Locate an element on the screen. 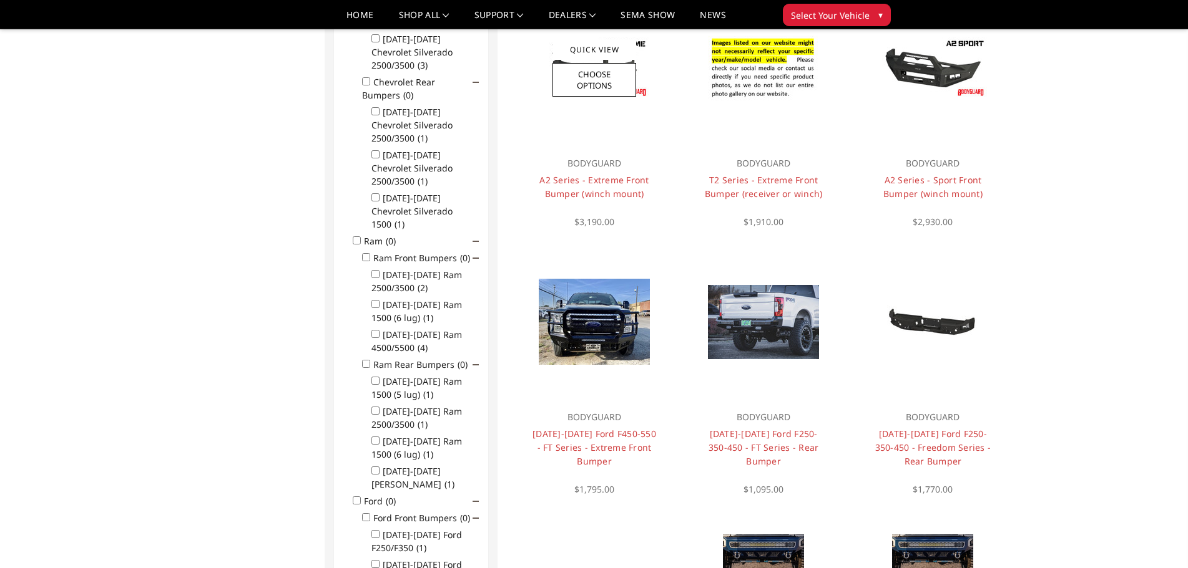 This screenshot has width=1188, height=568. span: $1,795.00 is located at coordinates (594, 489).